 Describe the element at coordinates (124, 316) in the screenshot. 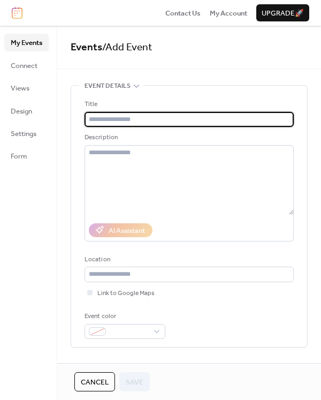

I see `div: Event color` at that location.